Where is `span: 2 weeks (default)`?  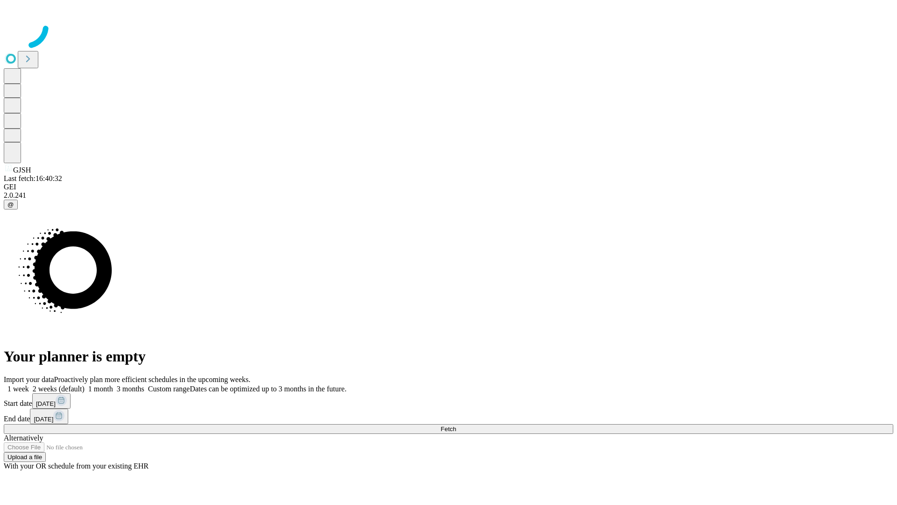 span: 2 weeks (default) is located at coordinates (58, 388).